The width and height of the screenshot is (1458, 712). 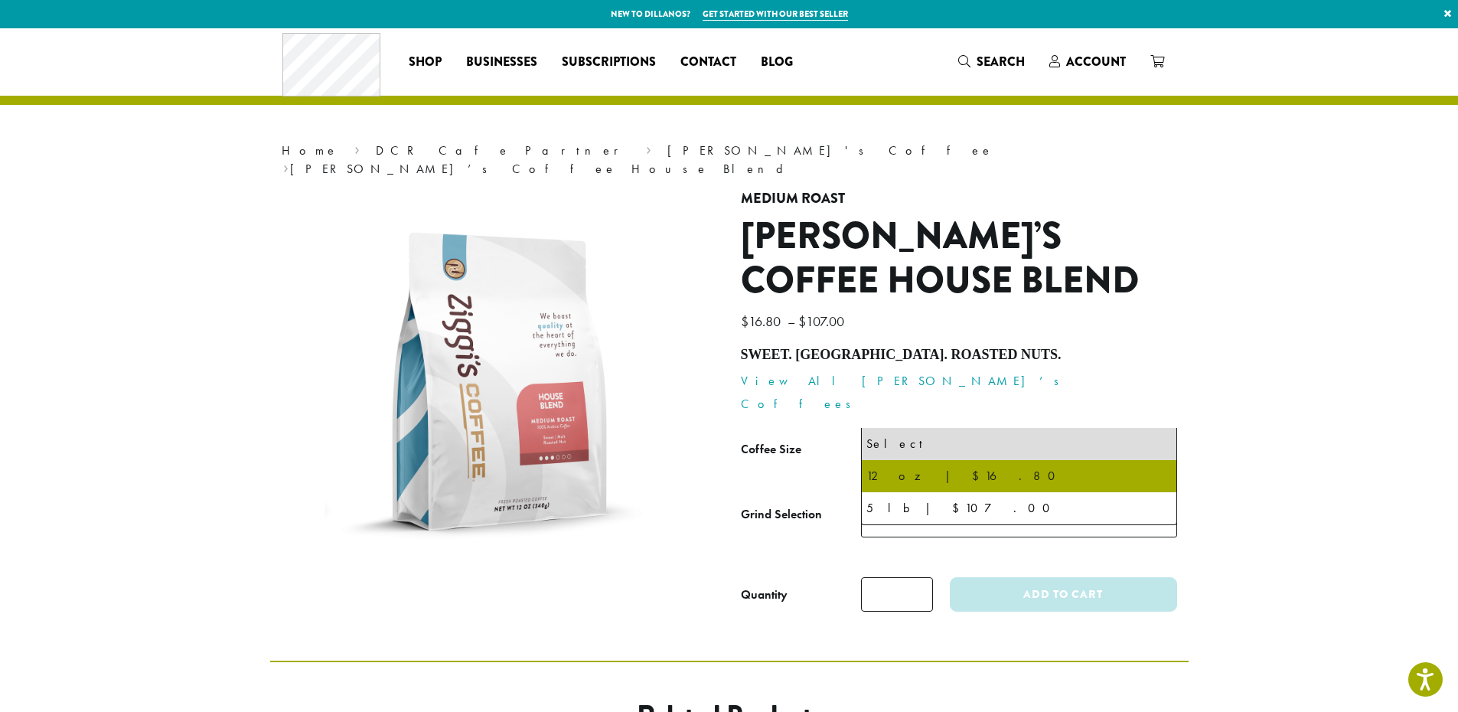 I want to click on label: Grind Selection, so click(x=801, y=514).